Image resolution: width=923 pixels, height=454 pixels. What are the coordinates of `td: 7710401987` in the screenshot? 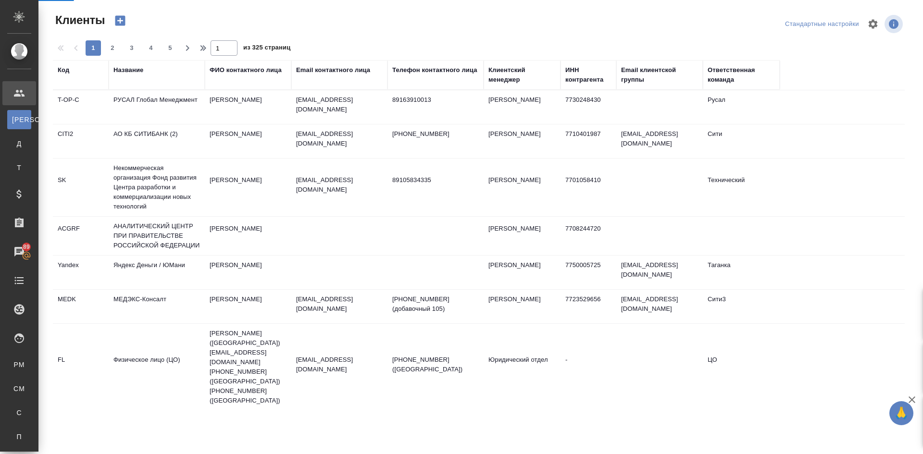 It's located at (588, 141).